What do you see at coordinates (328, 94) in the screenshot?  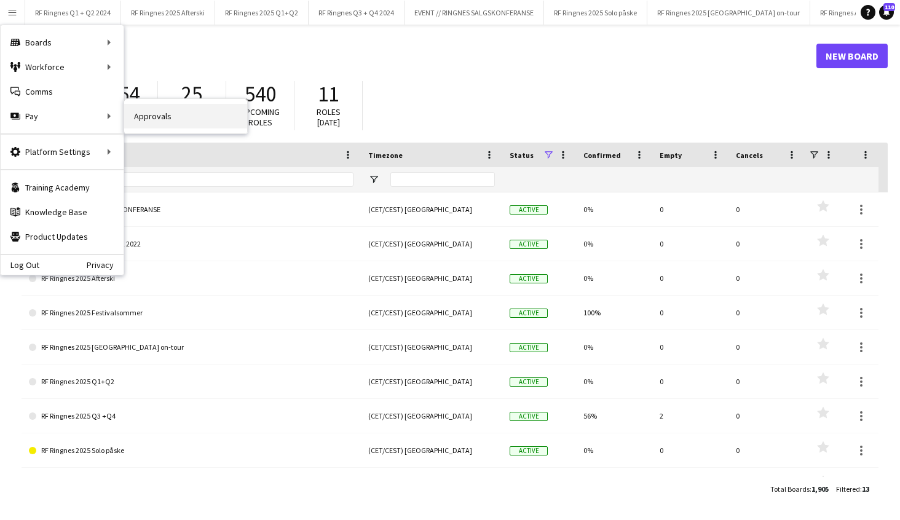 I see `span: 11` at bounding box center [328, 94].